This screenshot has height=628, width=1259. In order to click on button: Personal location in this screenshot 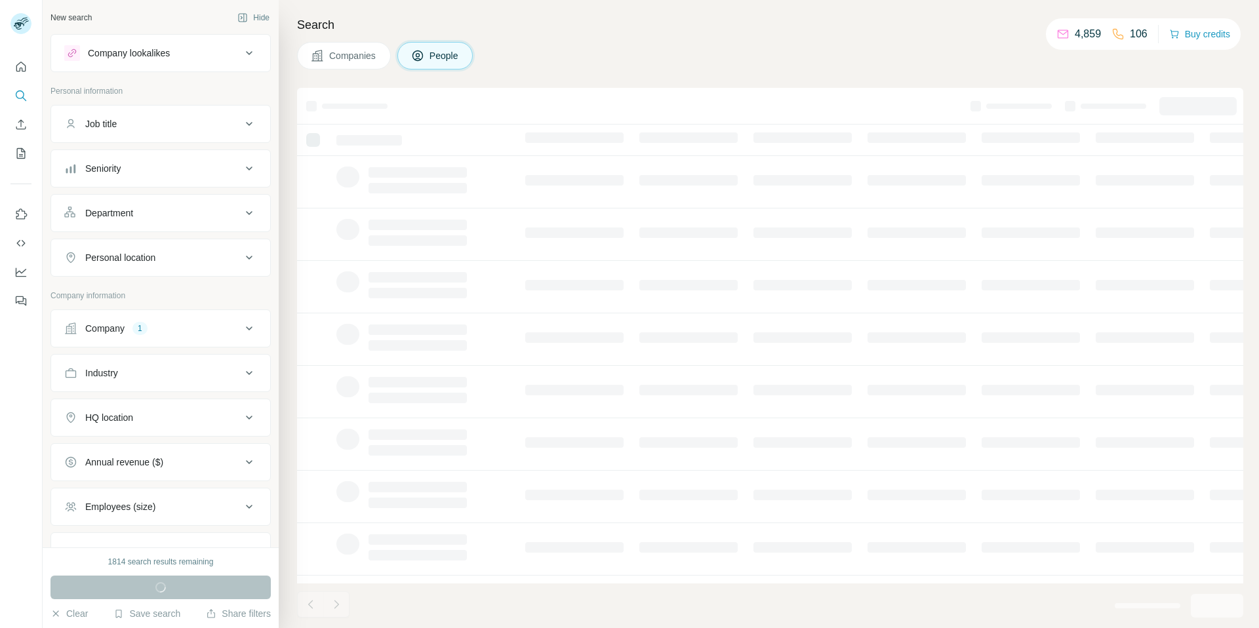, I will do `click(161, 258)`.